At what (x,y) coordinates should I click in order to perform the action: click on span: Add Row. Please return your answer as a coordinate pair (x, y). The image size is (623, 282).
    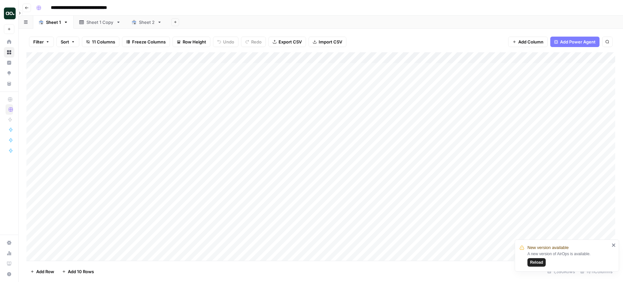
    Looking at the image, I should click on (45, 271).